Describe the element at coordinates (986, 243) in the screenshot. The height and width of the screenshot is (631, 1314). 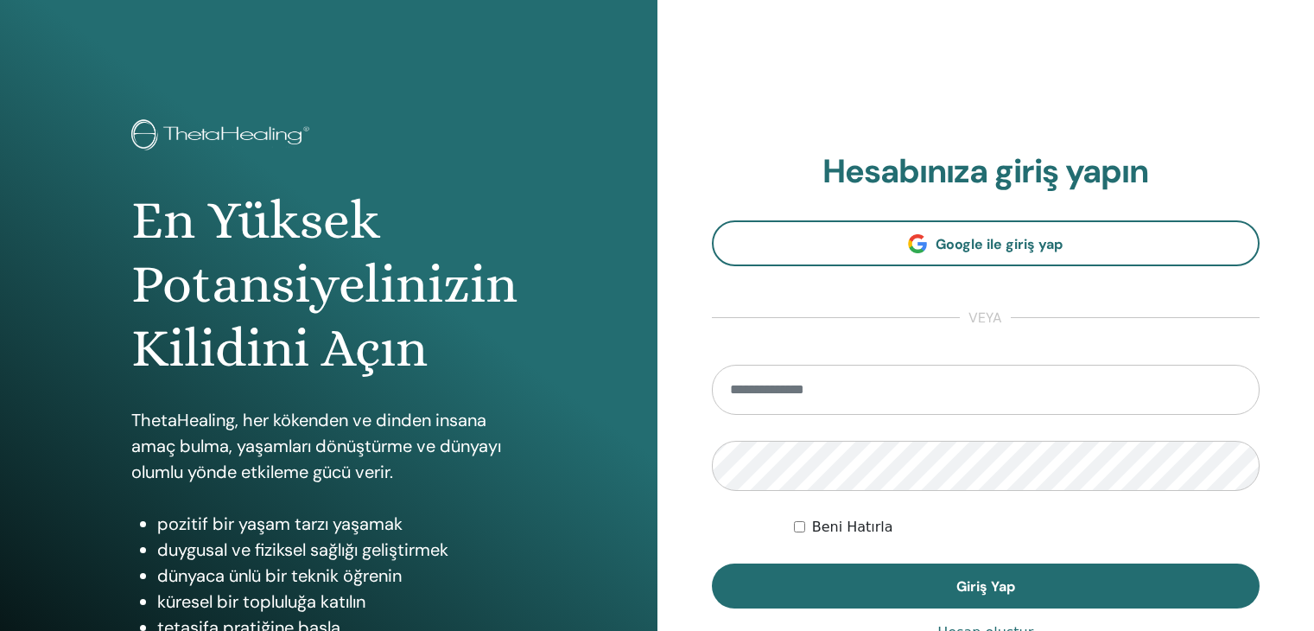
I see `a: Google ile giriş yap` at that location.